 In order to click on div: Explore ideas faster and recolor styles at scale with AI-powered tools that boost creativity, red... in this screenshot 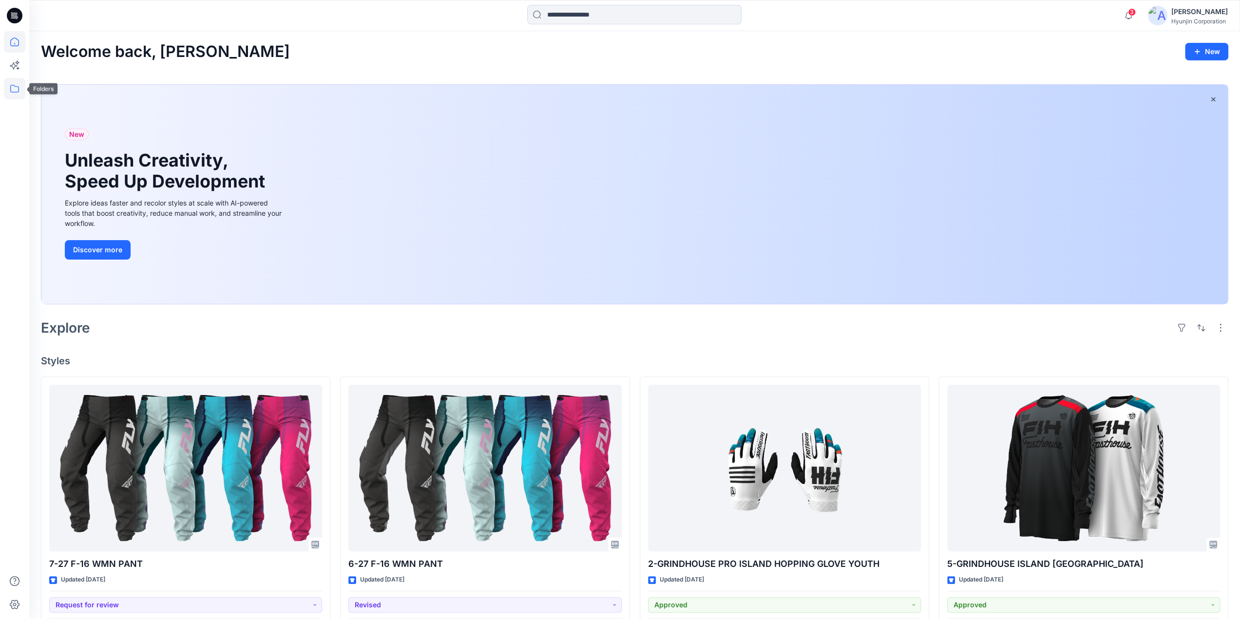, I will do `click(174, 213)`.